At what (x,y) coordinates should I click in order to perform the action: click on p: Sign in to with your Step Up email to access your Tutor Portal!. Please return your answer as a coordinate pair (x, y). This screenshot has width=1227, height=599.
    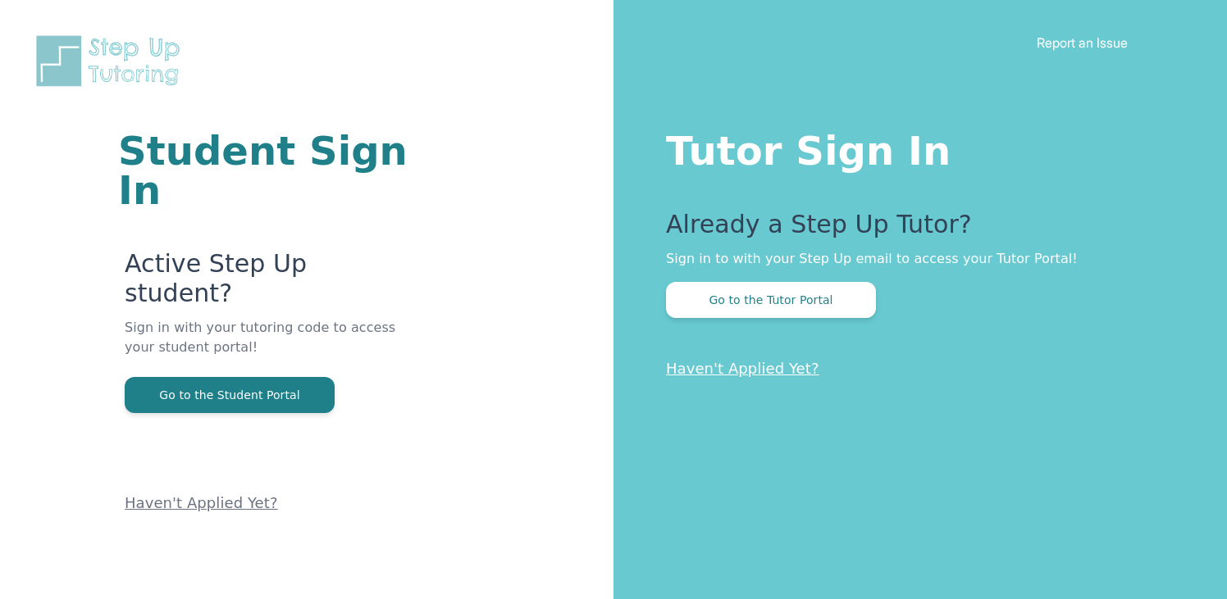
    Looking at the image, I should click on (914, 259).